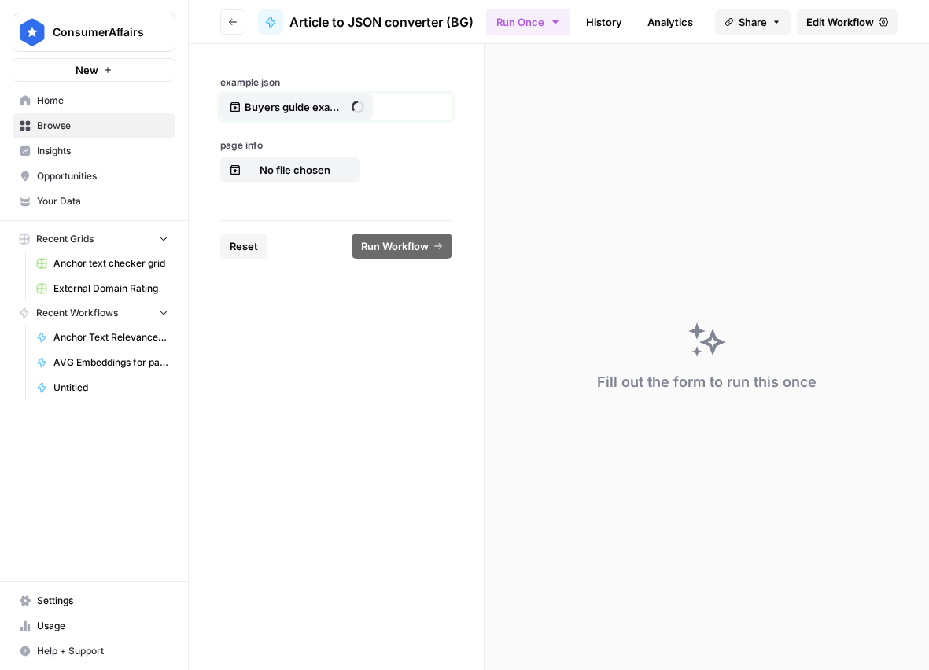 The image size is (929, 670). What do you see at coordinates (295, 170) in the screenshot?
I see `p: No file chosen` at bounding box center [295, 170].